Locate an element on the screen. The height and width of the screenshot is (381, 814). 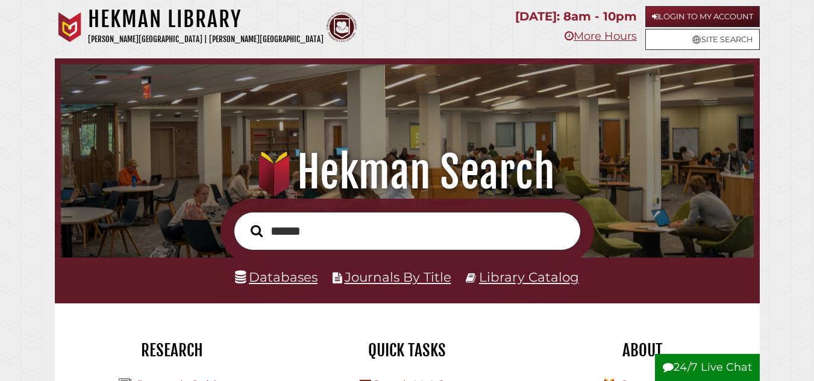
a: Library Catalog is located at coordinates (529, 277).